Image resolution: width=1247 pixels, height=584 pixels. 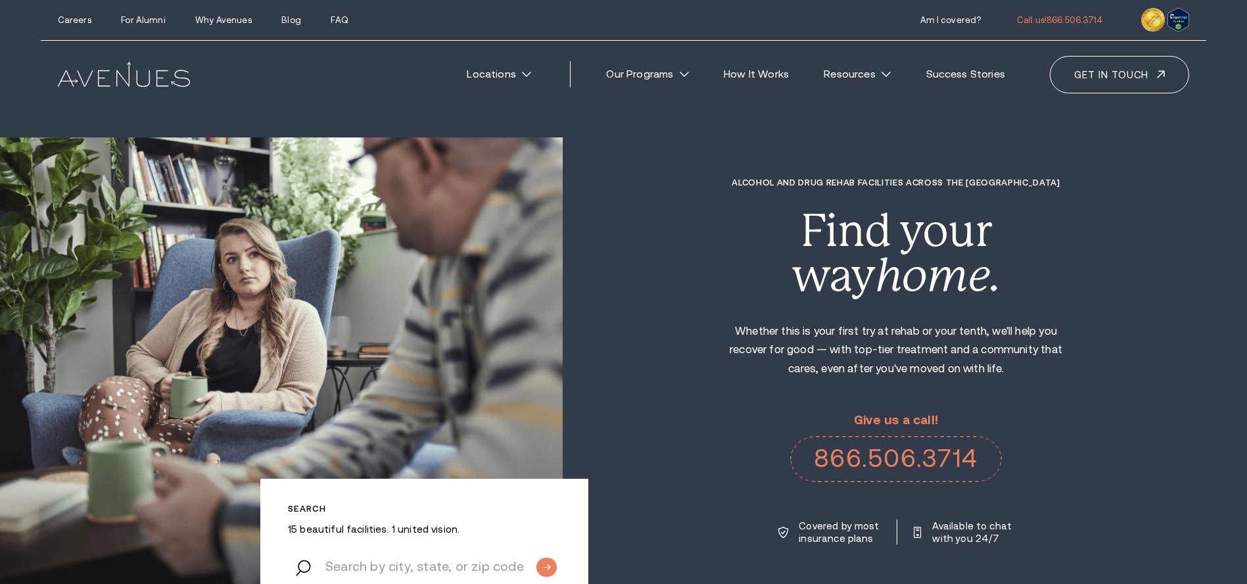 I want to click on a: How It Works, so click(x=757, y=74).